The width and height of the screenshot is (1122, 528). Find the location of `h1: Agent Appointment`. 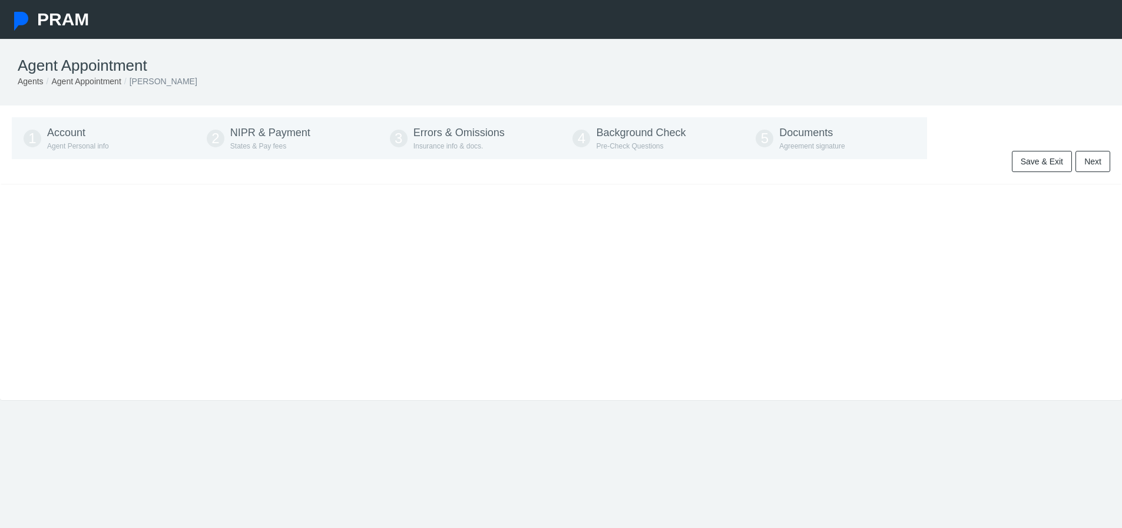

h1: Agent Appointment is located at coordinates (560, 65).